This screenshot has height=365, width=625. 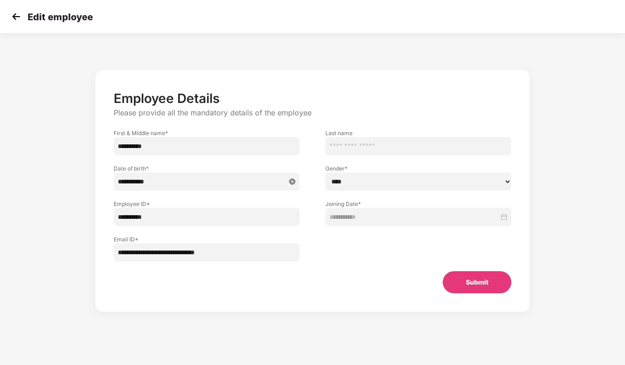 I want to click on img: svg+xml;base64,PHN2ZyB4bWxucz0iaHR0cDovL3d3dy53My5vcmcvMjAwMC9zdmciIHdpZHRoPSIzMCIgaGVpZ2h0PSIzMC..., so click(x=16, y=17).